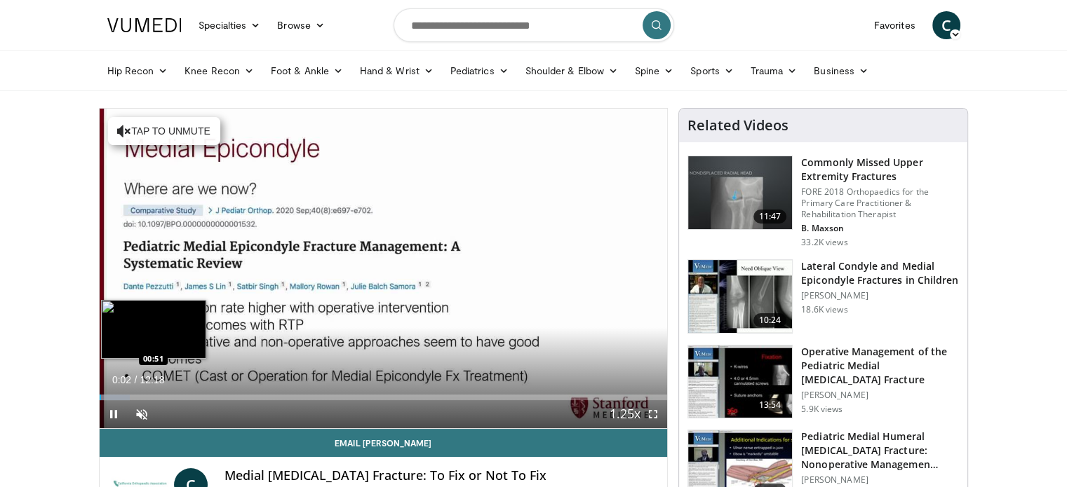 The height and width of the screenshot is (487, 1067). What do you see at coordinates (479, 71) in the screenshot?
I see `a: Pediatrics` at bounding box center [479, 71].